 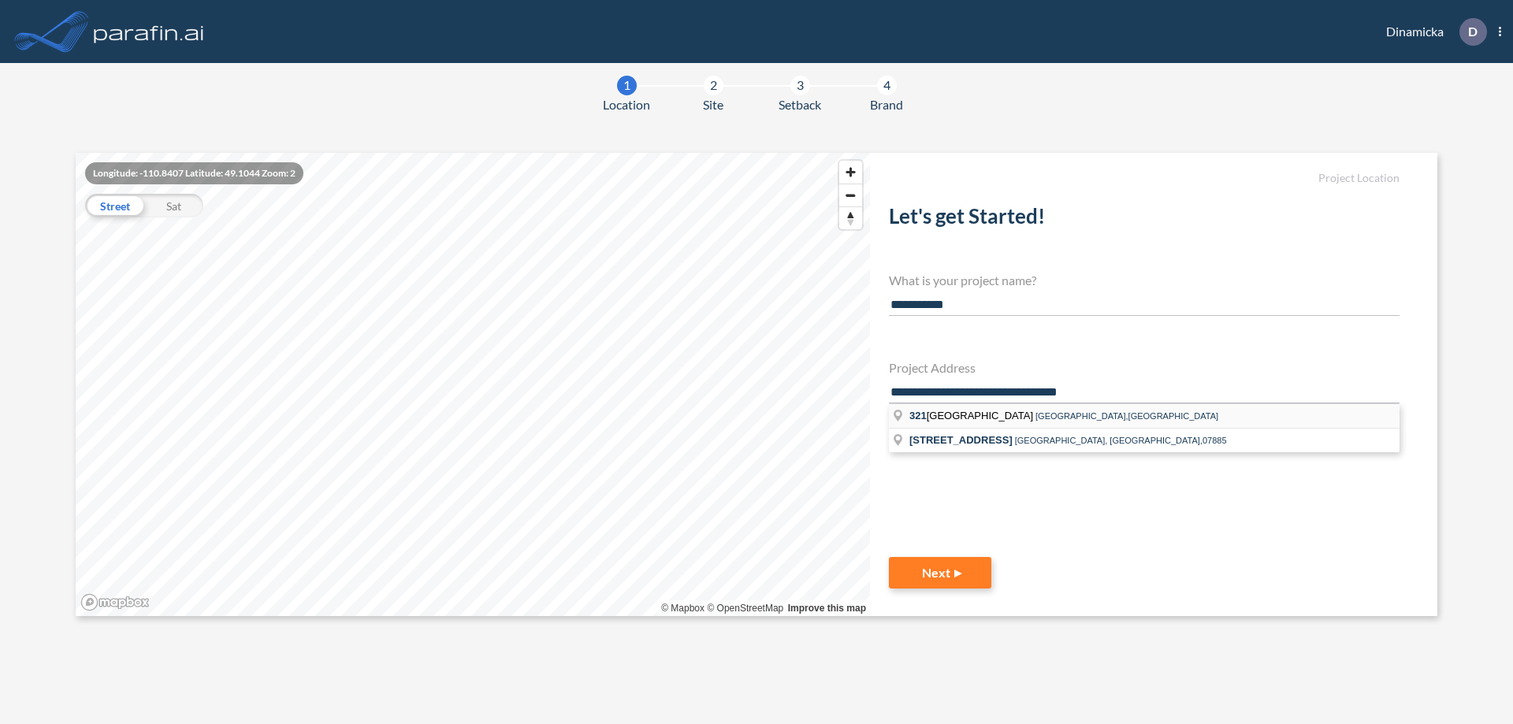 I want to click on div: Longitude: -110.8407 Latitude: 49.1044 Zoom: 2, so click(x=194, y=173).